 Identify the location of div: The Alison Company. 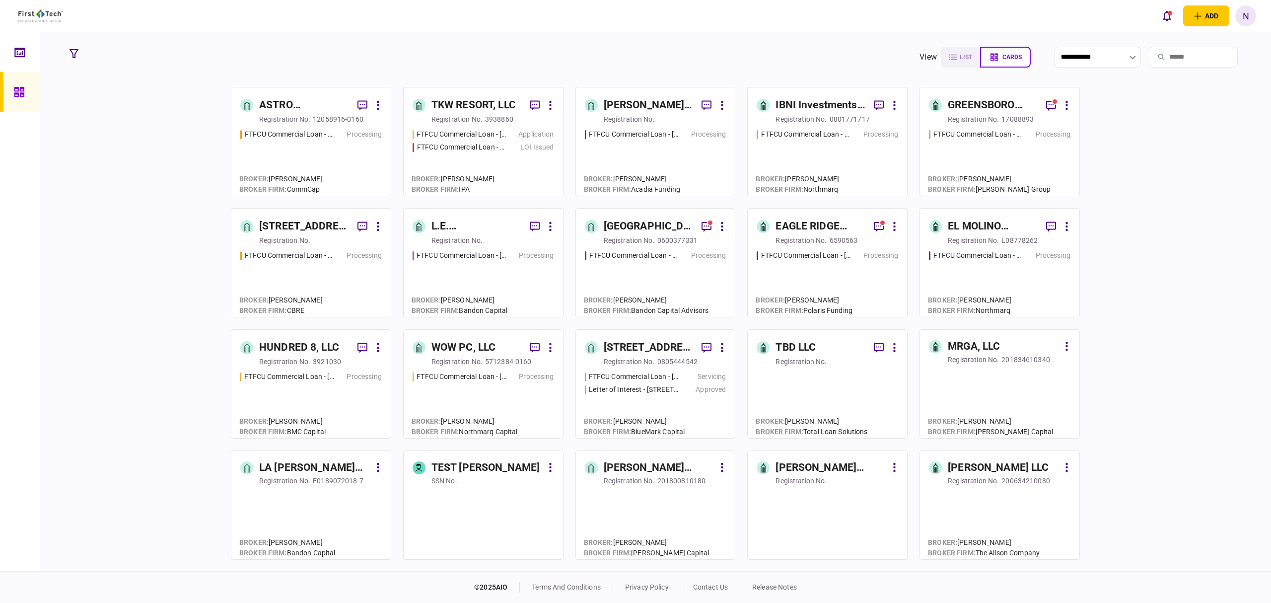
(984, 553).